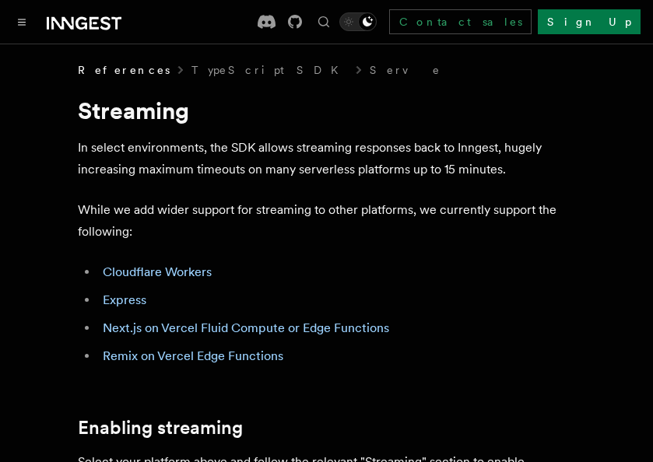 The image size is (653, 462). I want to click on a: Express, so click(124, 300).